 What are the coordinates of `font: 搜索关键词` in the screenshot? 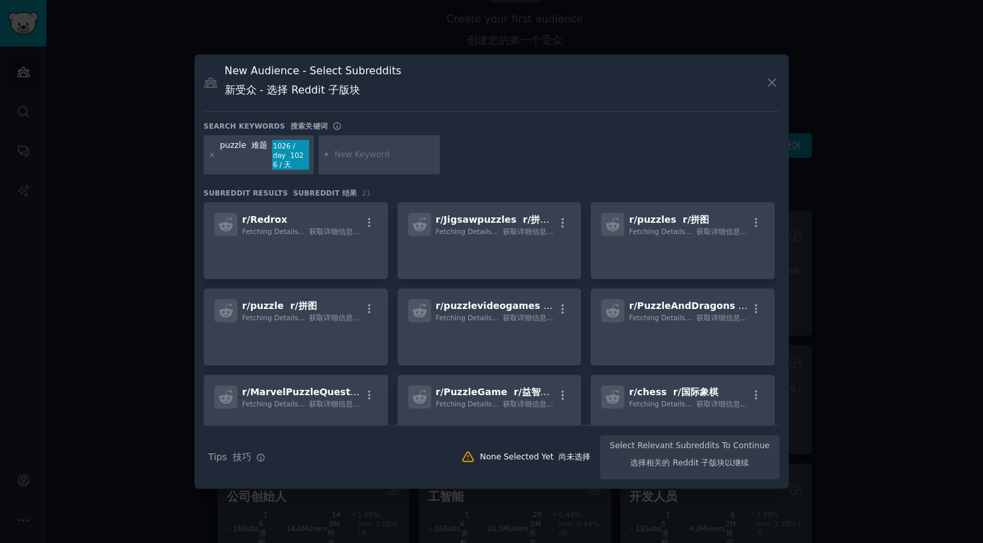 It's located at (309, 126).